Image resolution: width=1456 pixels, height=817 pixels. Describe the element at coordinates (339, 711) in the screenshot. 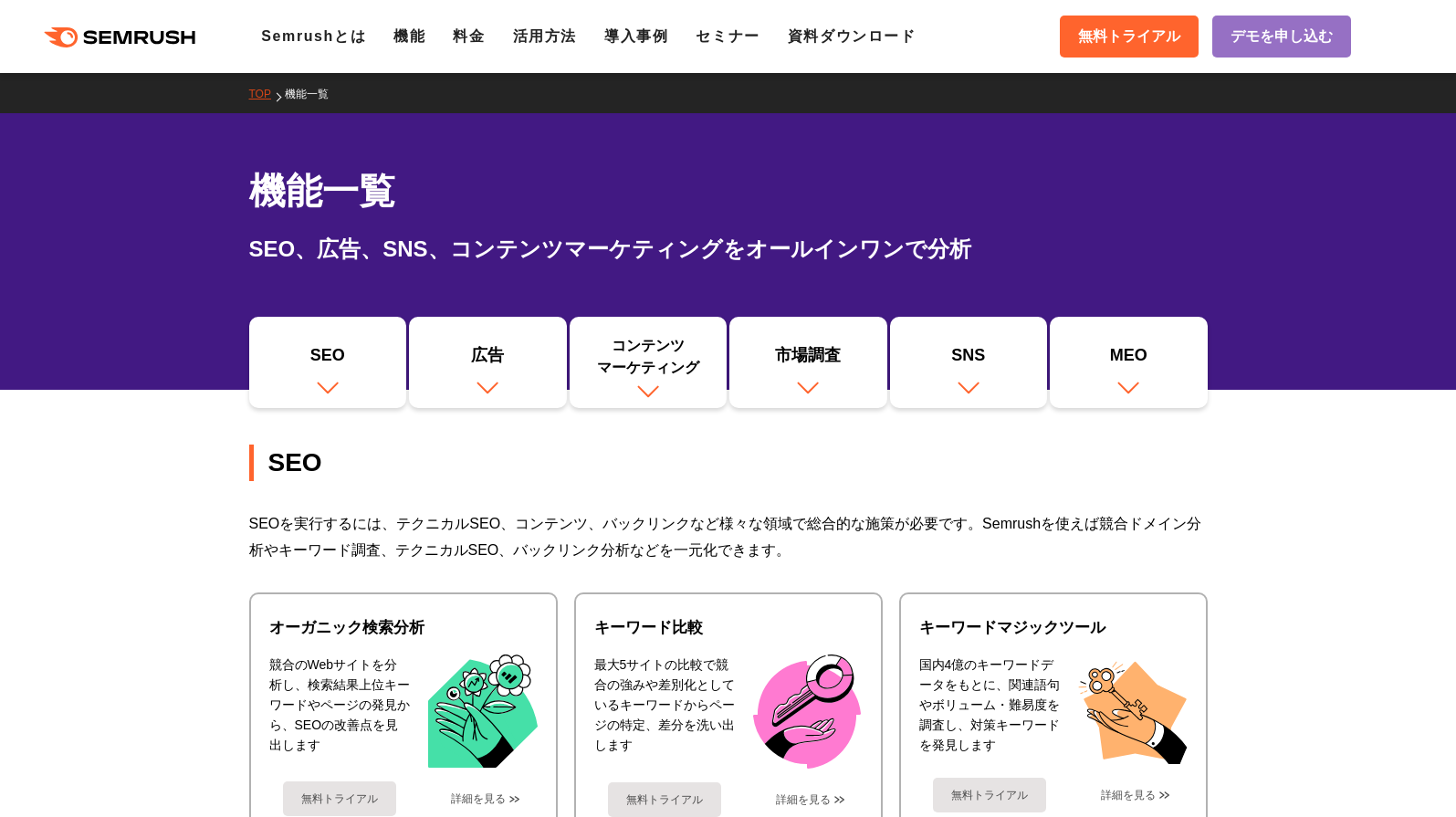

I see `div: 競合のWebサイトを分析し、検索結果上位キーワードやページの発見から、SEOの改善点を見出します` at that location.